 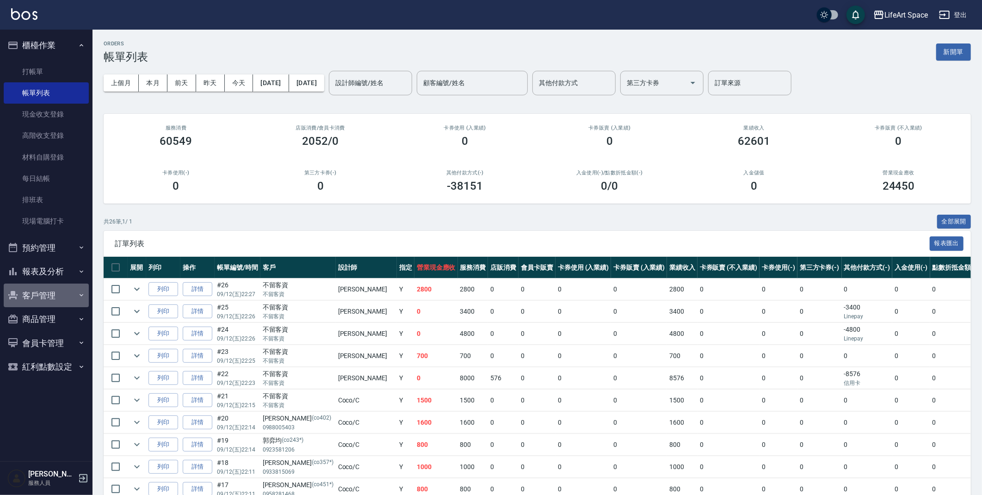 What do you see at coordinates (237, 334) in the screenshot?
I see `td: #24` at bounding box center [237, 334].